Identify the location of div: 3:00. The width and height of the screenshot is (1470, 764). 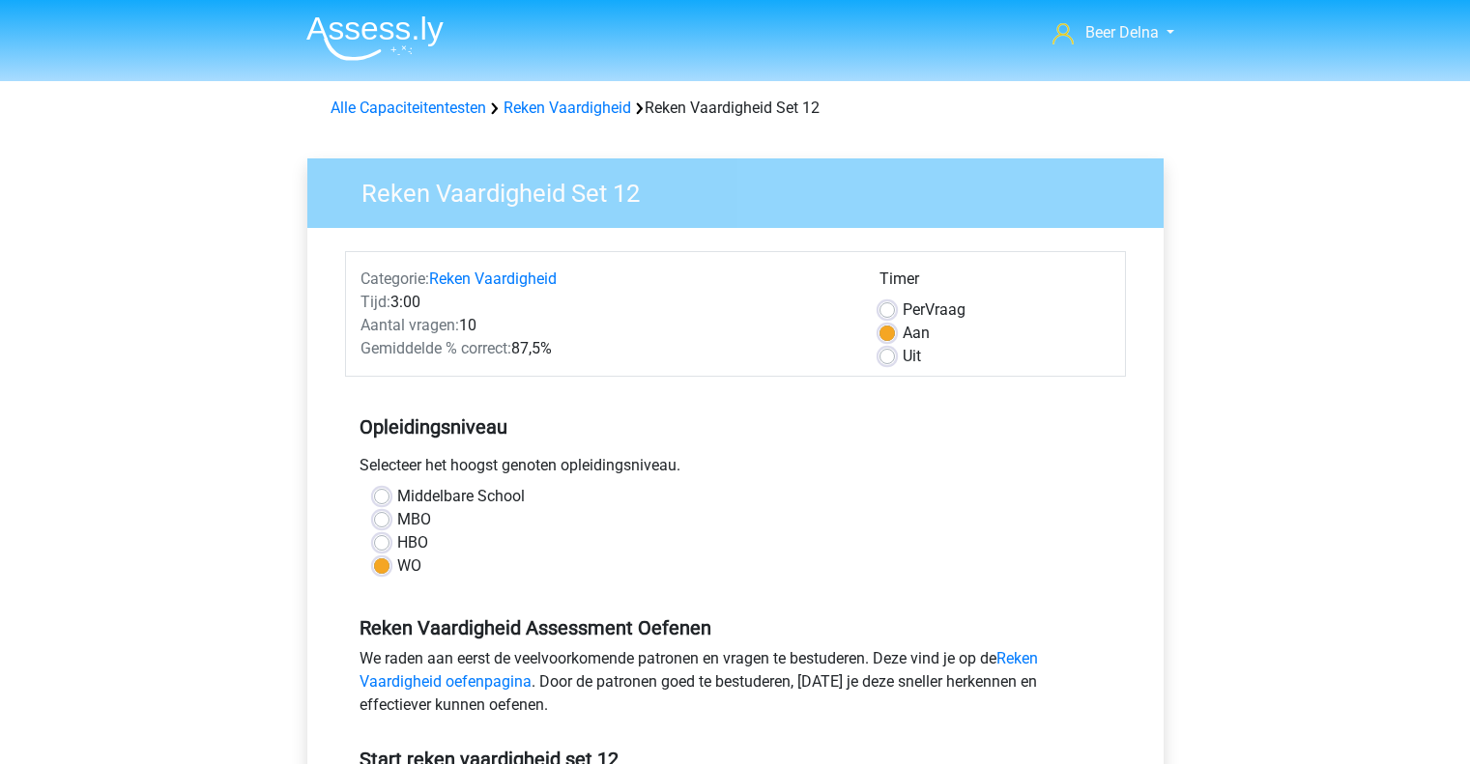
(605, 302).